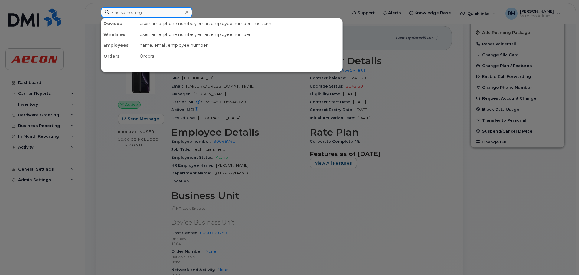 The image size is (579, 275). What do you see at coordinates (240, 45) in the screenshot?
I see `div: name, email, employee number` at bounding box center [240, 45].